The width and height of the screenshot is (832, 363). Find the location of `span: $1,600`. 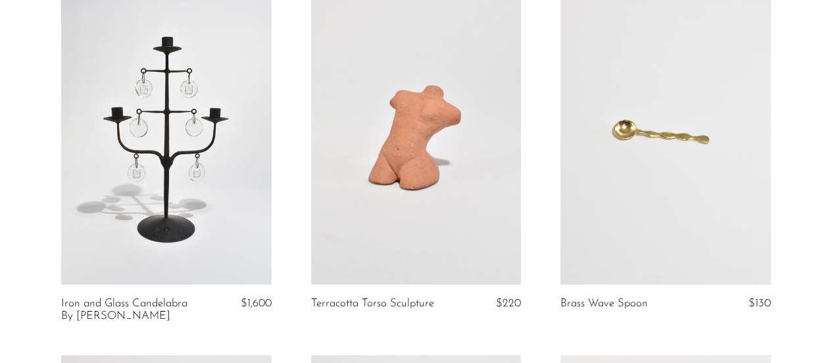

span: $1,600 is located at coordinates (256, 303).